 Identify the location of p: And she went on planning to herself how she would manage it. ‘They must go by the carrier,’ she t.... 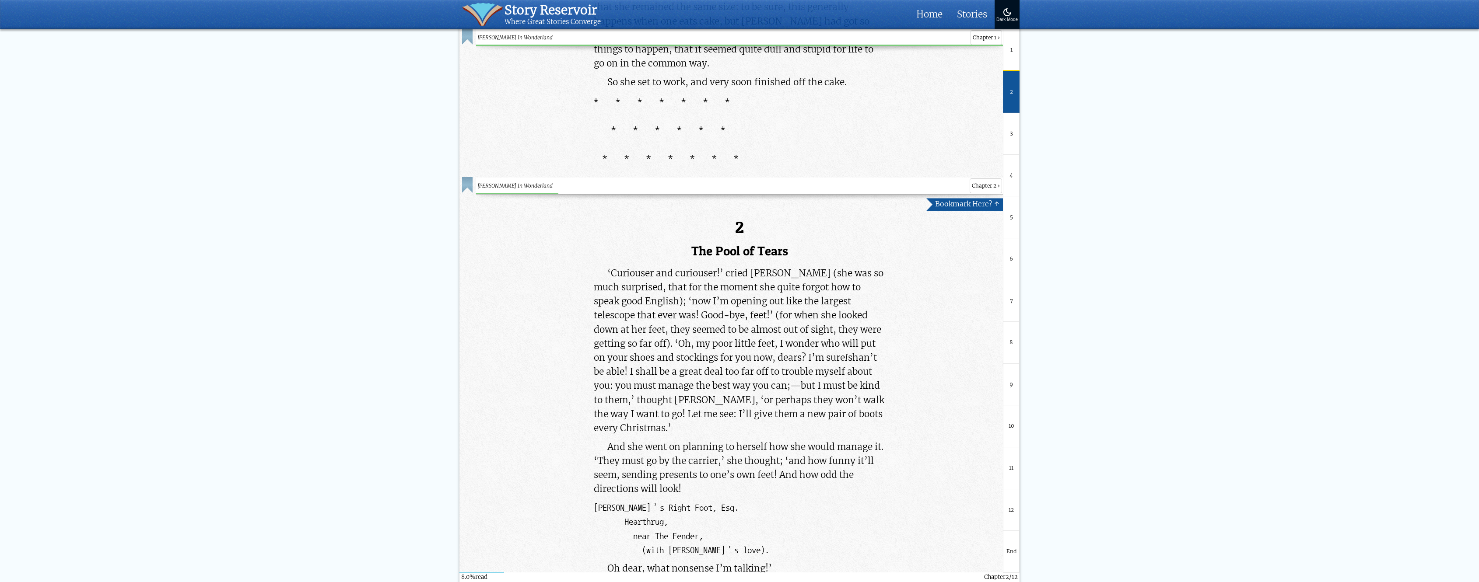
(739, 468).